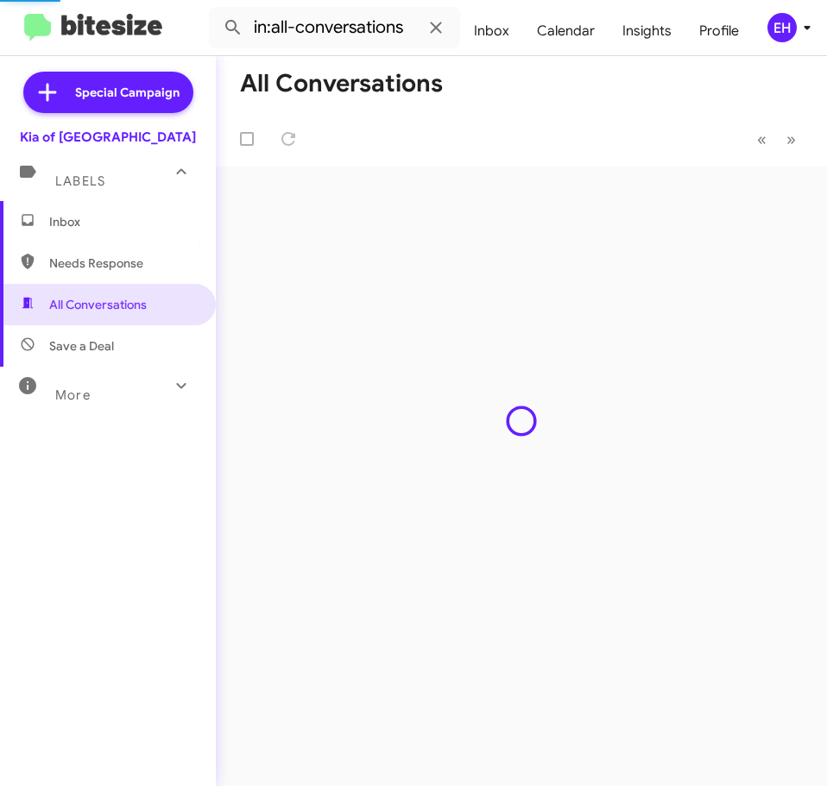 The image size is (827, 786). I want to click on button: Previous, so click(761, 139).